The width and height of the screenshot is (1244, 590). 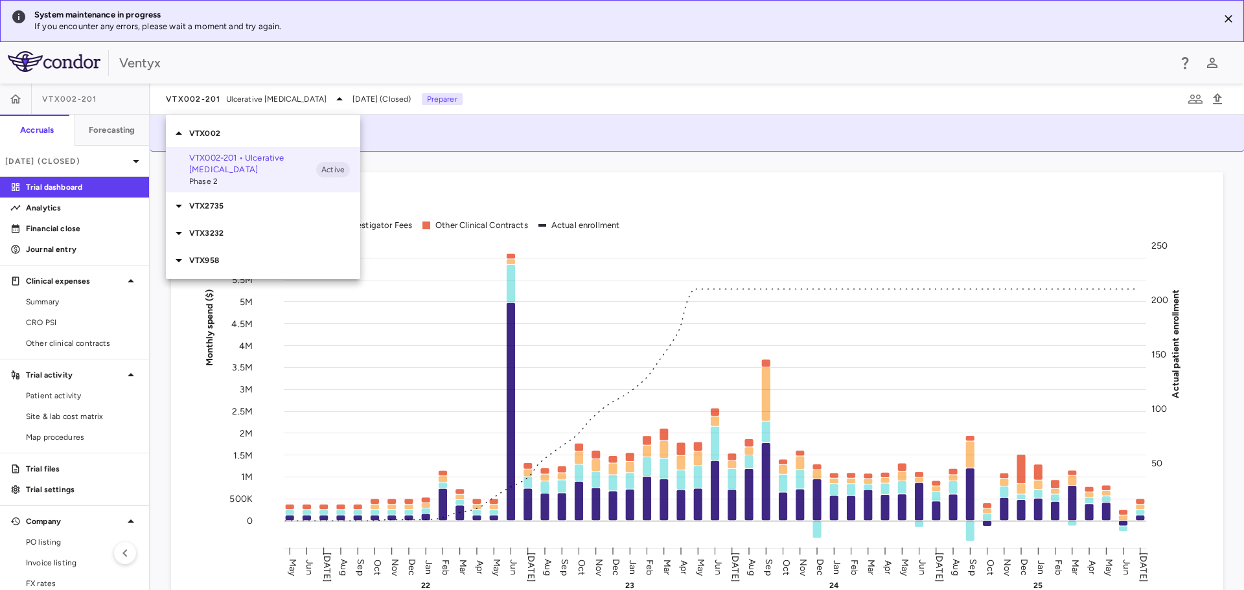 What do you see at coordinates (275, 233) in the screenshot?
I see `p: VTX3232` at bounding box center [275, 233].